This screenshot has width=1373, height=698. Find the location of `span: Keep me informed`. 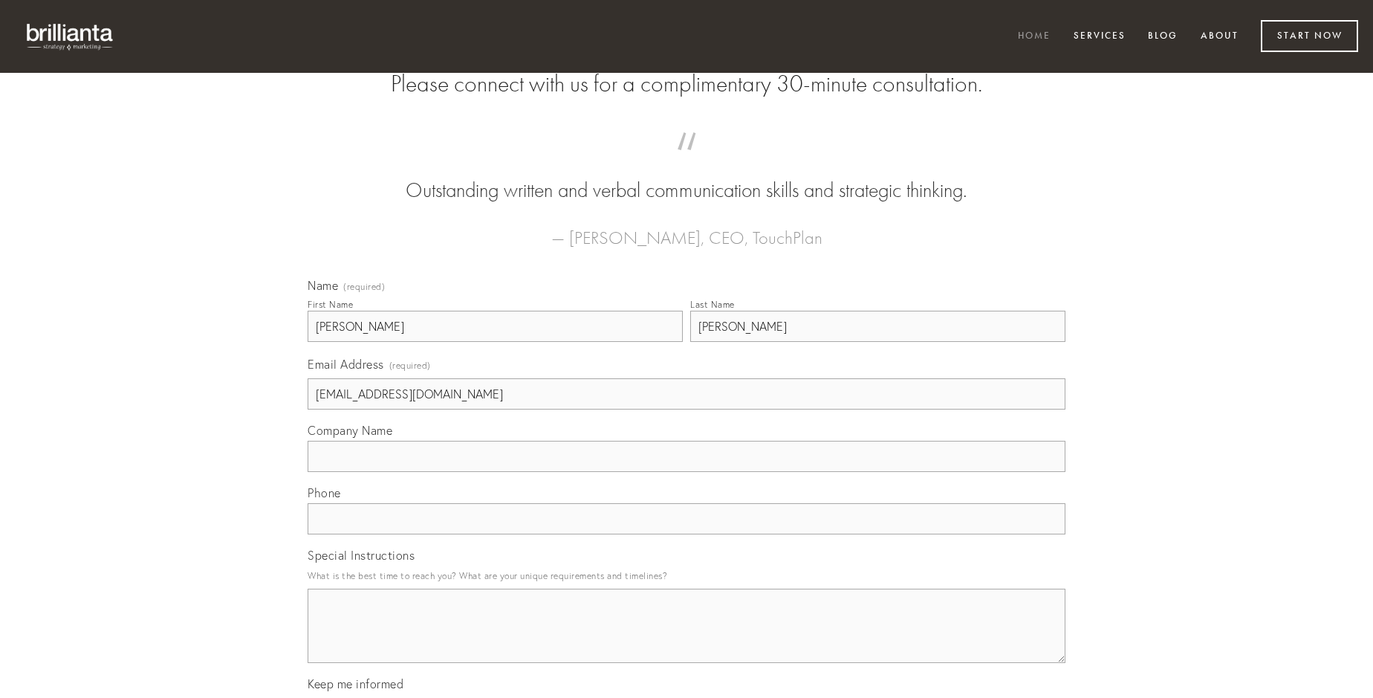

span: Keep me informed is located at coordinates (355, 684).